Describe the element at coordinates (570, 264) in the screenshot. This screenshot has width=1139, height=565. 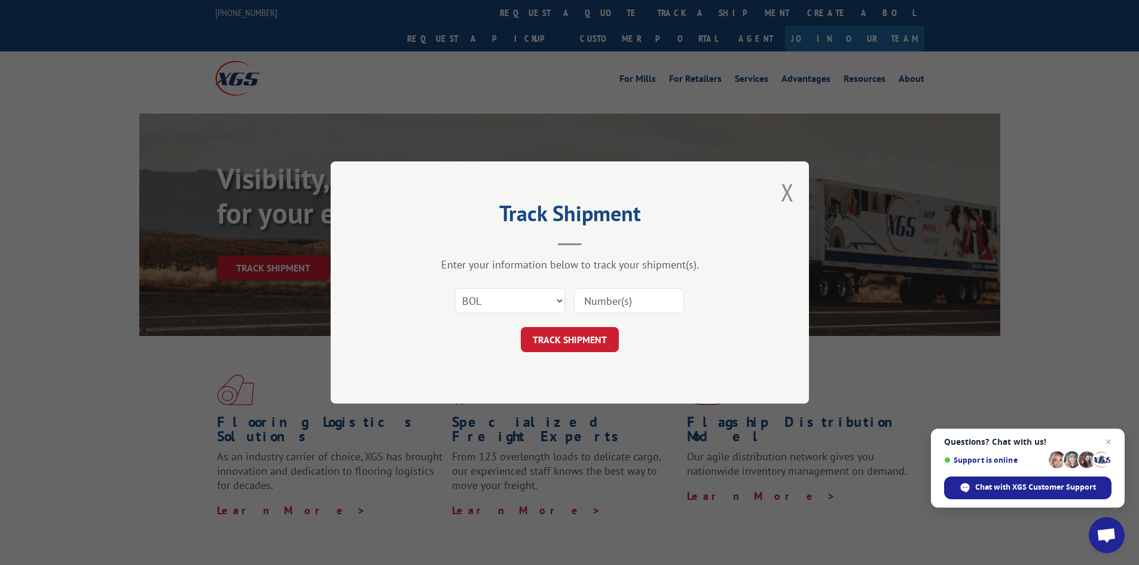
I see `div: Enter your information below to track your shipment(s).` at that location.